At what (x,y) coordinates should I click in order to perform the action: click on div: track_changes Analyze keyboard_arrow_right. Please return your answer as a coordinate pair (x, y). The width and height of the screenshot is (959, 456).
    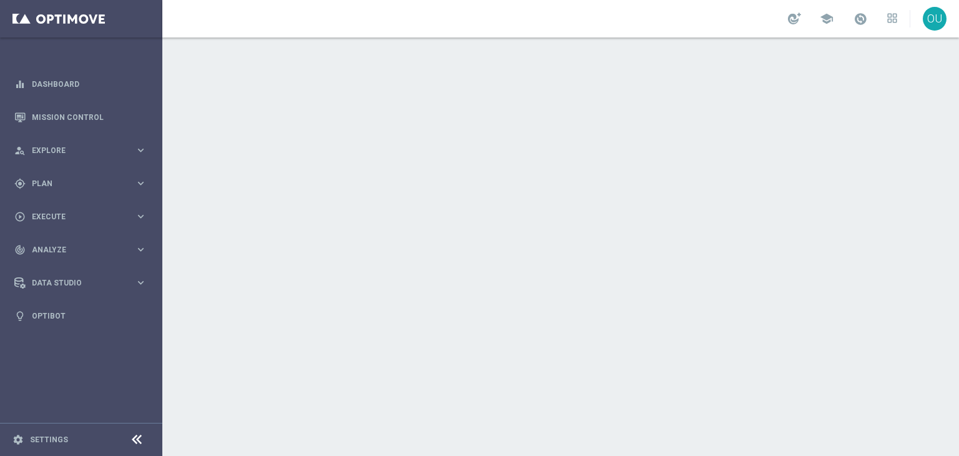
    Looking at the image, I should click on (81, 250).